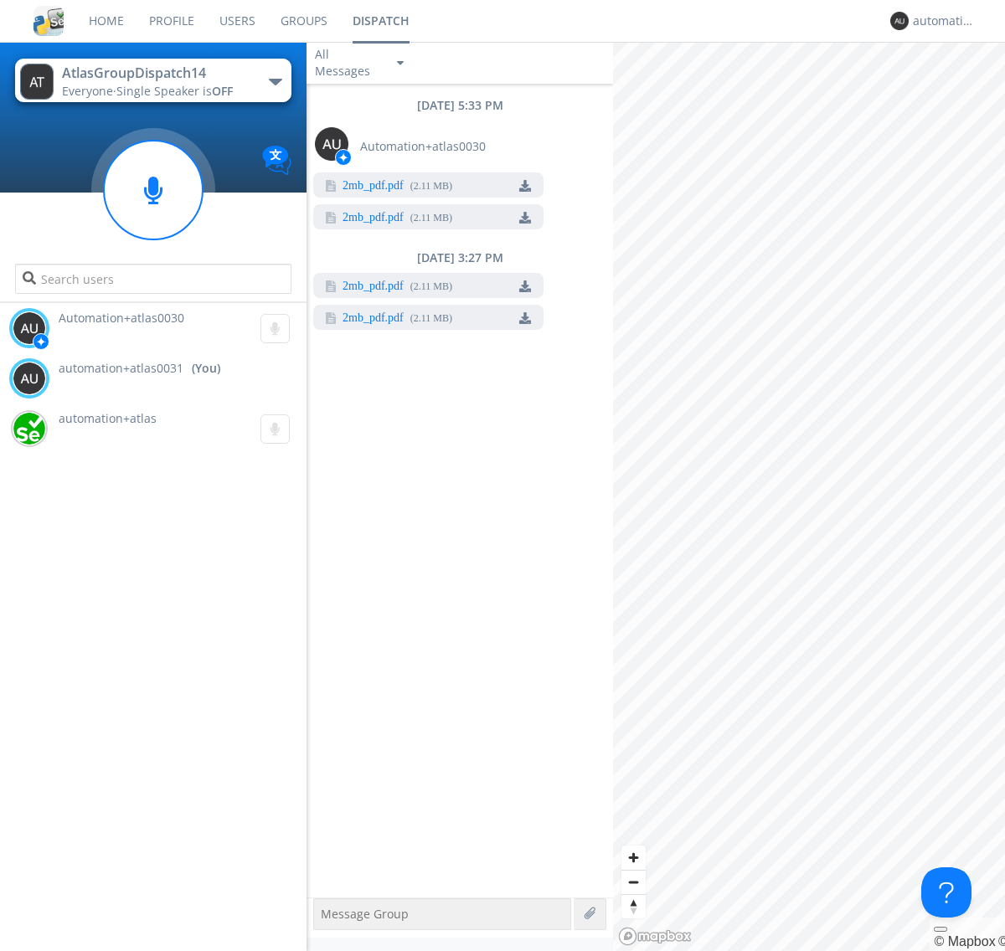 The width and height of the screenshot is (1005, 951). I want to click on img: Translation enabled, so click(276, 160).